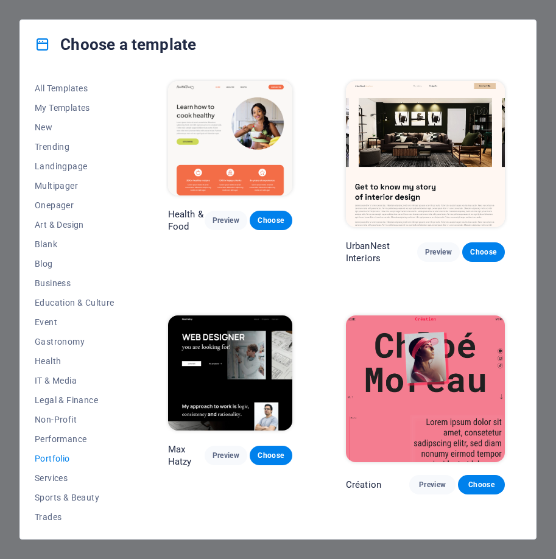  I want to click on button: Blank, so click(74, 244).